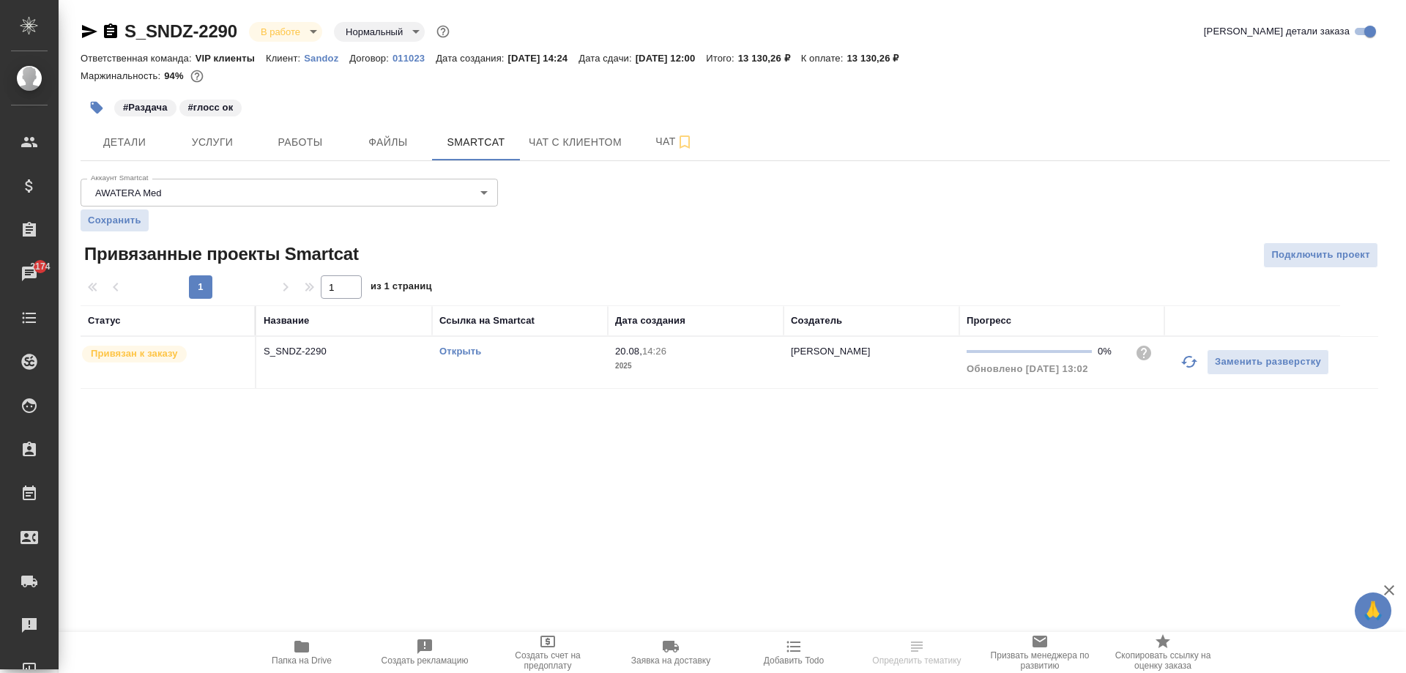 The width and height of the screenshot is (1406, 673). I want to click on span: глосс ок, so click(211, 106).